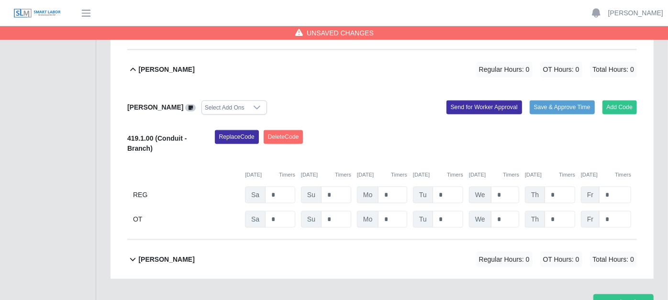  What do you see at coordinates (340, 33) in the screenshot?
I see `span: Unsaved Changes` at bounding box center [340, 33].